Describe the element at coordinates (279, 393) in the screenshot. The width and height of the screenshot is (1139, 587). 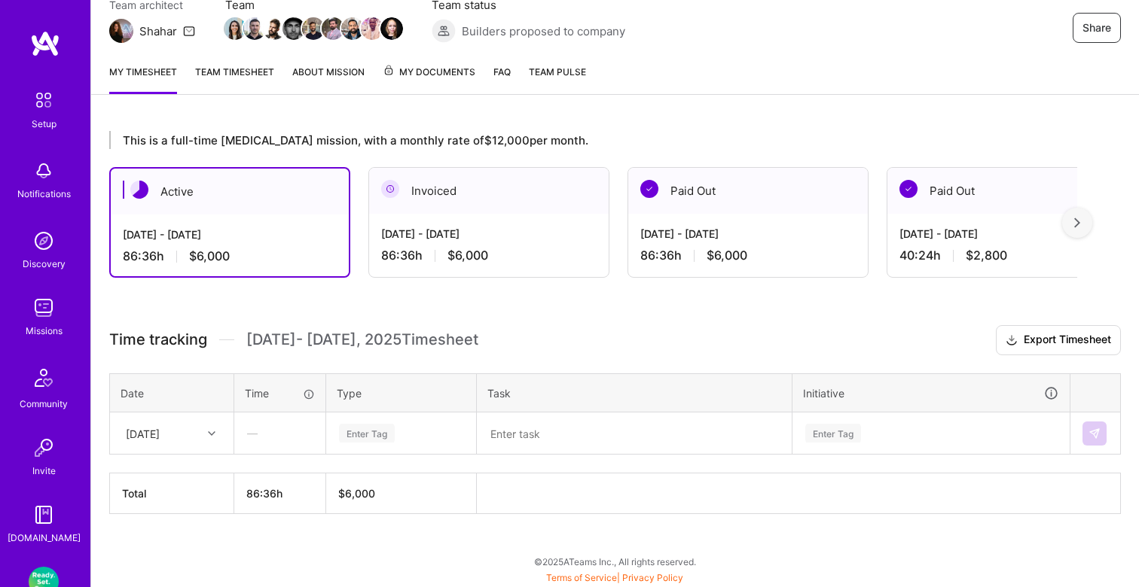
I see `div: Time` at that location.